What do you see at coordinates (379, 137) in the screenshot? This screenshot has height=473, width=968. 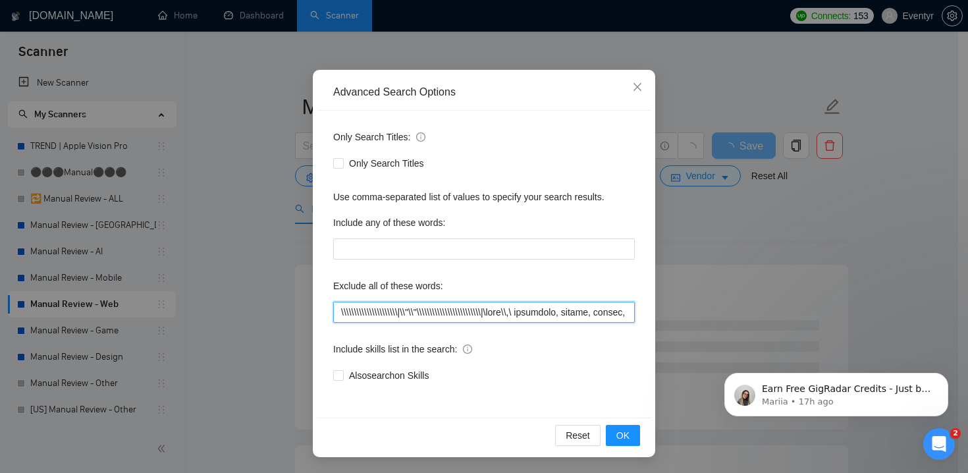 I see `span: Only Search Titles:` at bounding box center [379, 137].